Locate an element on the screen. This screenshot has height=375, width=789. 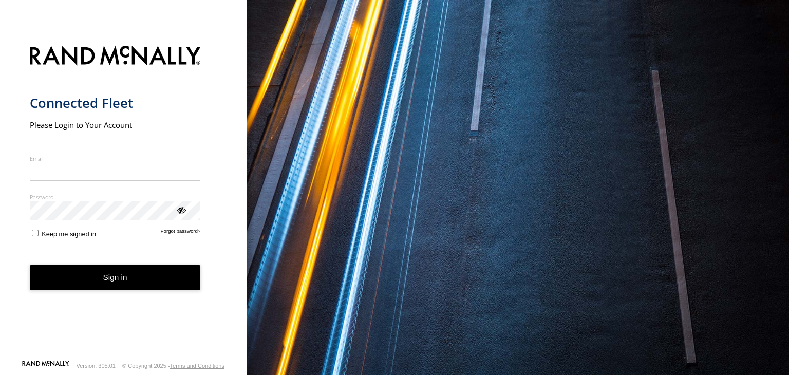
a: Visit our Website is located at coordinates (46, 366).